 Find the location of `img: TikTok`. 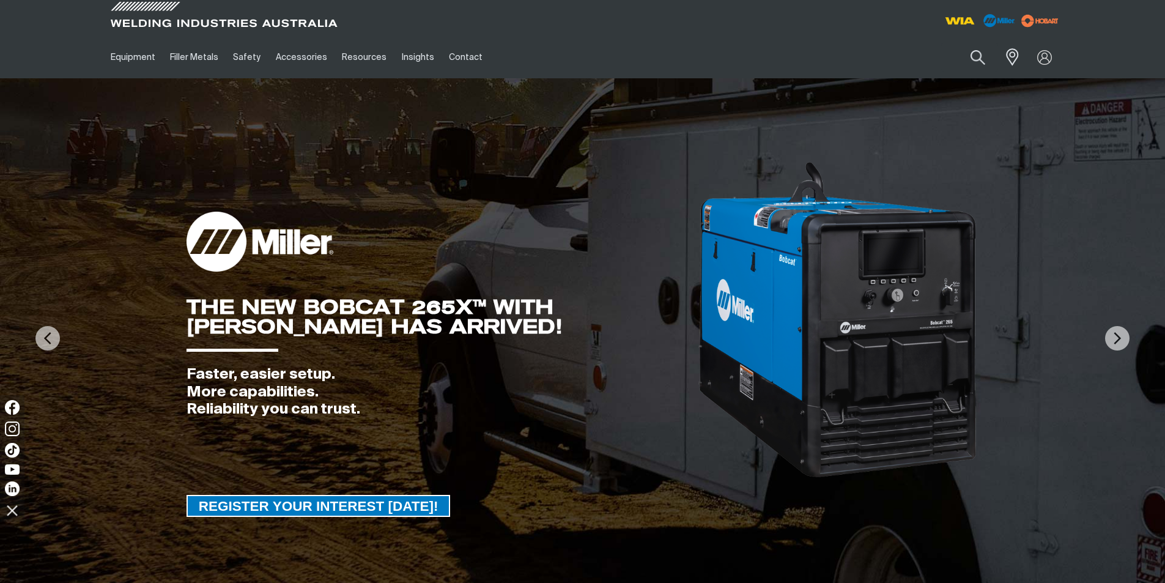

img: TikTok is located at coordinates (12, 450).